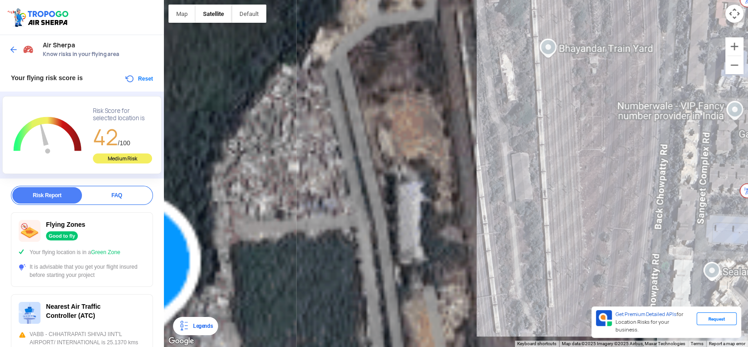 The height and width of the screenshot is (347, 748). Describe the element at coordinates (182, 14) in the screenshot. I see `button: Show street map` at that location.